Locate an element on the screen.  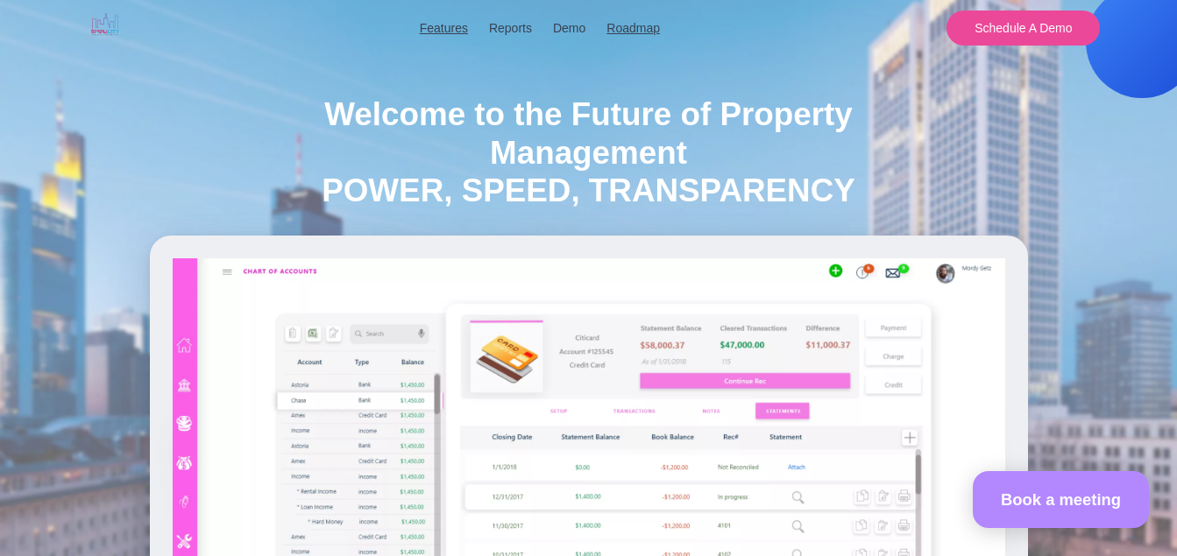
img: Simplicity Logo is located at coordinates (105, 25).